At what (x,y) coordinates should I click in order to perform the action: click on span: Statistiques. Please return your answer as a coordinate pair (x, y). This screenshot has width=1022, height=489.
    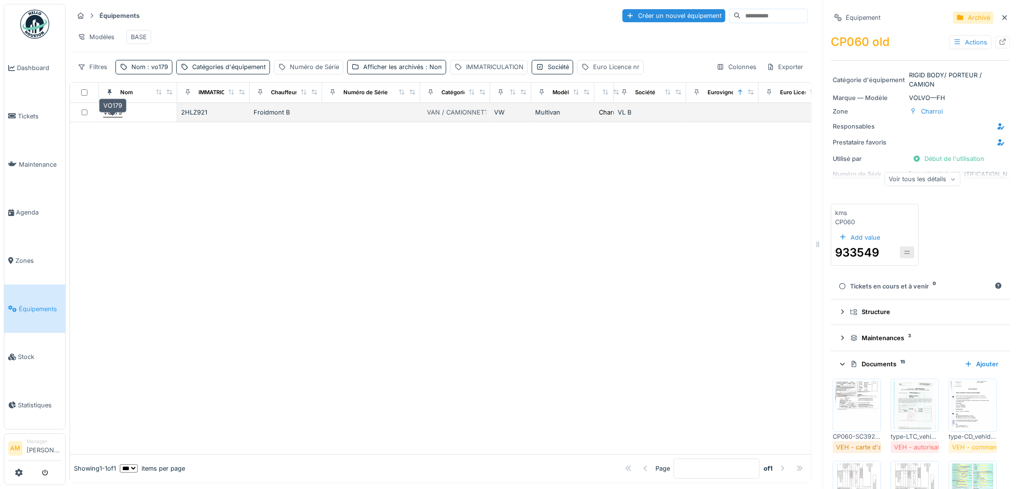
    Looking at the image, I should click on (40, 405).